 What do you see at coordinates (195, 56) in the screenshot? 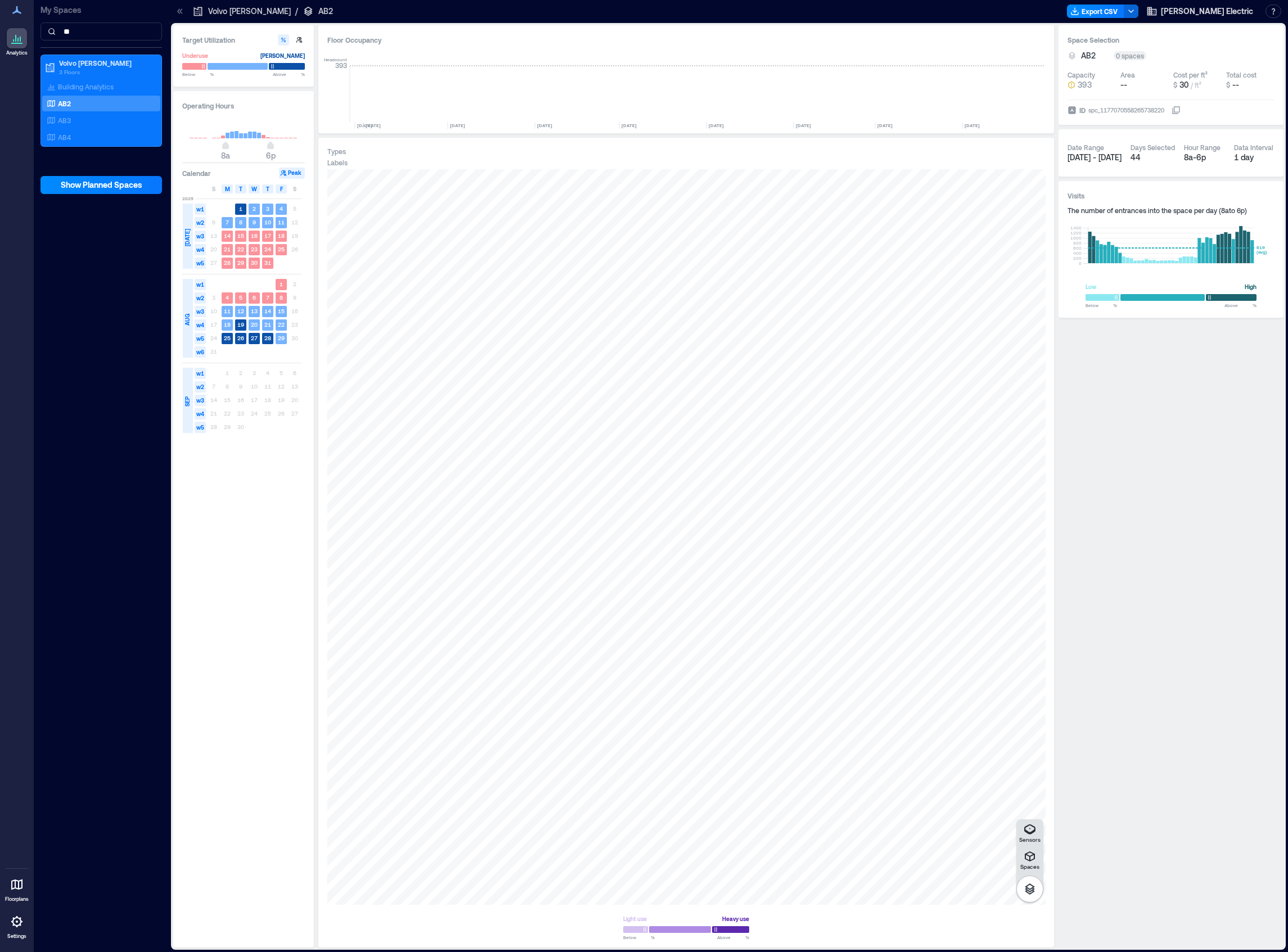
I see `div: Underuse` at bounding box center [195, 56].